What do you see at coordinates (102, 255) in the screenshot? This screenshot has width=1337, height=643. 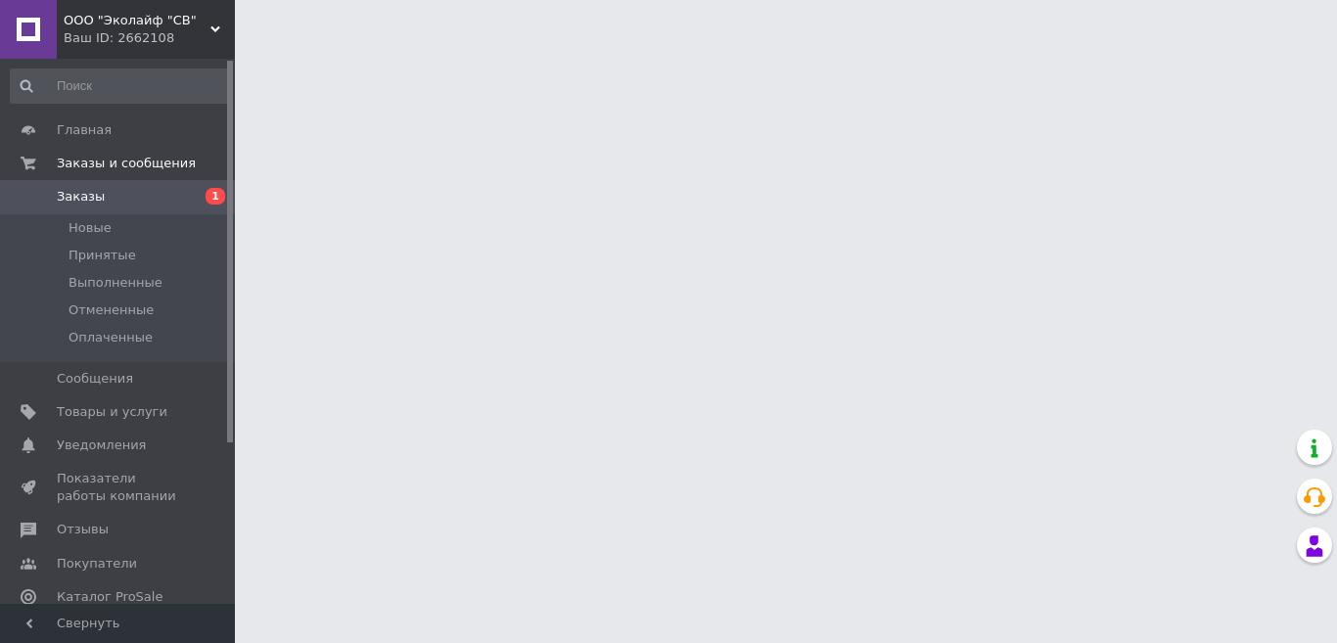 I see `span: Принятые` at bounding box center [102, 255].